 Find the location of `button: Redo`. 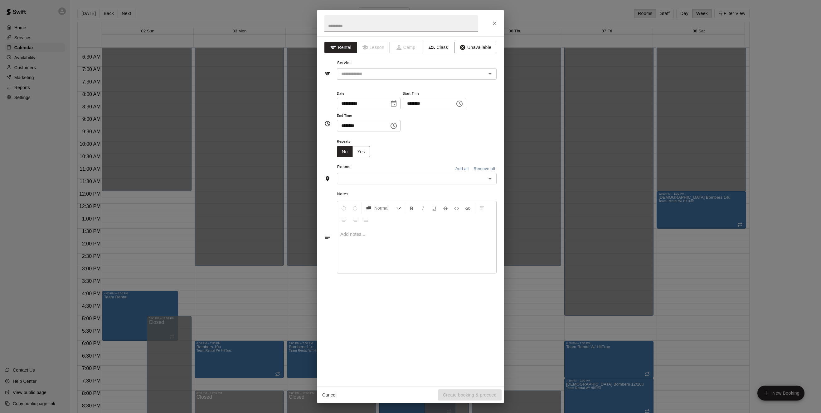

button: Redo is located at coordinates (355, 208).